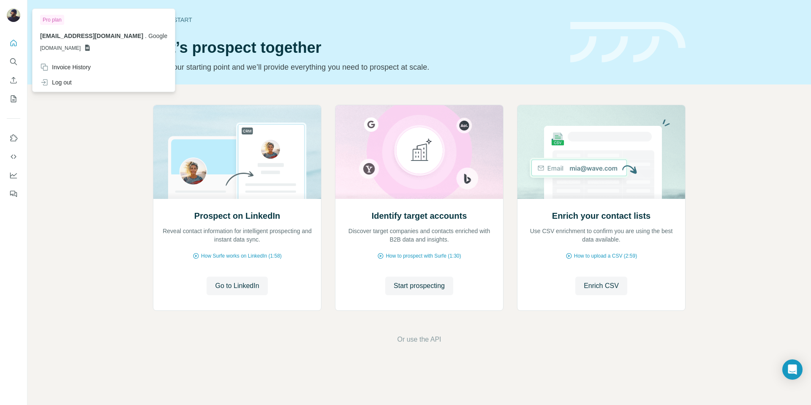 The height and width of the screenshot is (405, 811). I want to click on h2: Enrich your contact lists, so click(601, 216).